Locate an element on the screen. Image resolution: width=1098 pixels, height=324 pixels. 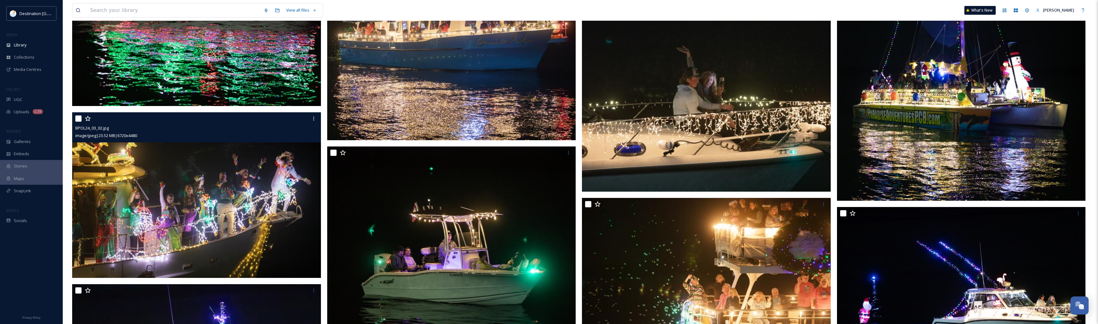
span: Embeds is located at coordinates (21, 154).